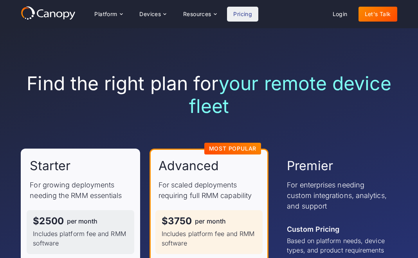  What do you see at coordinates (340, 14) in the screenshot?
I see `a: Login` at bounding box center [340, 14].